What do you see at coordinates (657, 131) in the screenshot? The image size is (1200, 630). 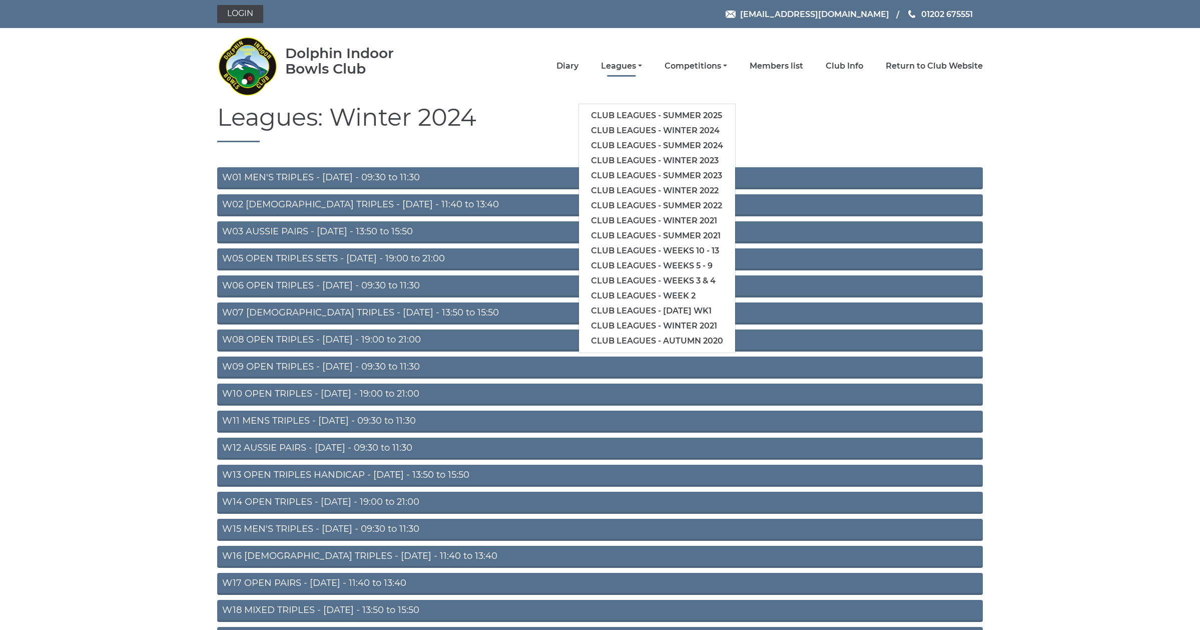 I see `a: Club leagues - Winter 2024` at bounding box center [657, 131].